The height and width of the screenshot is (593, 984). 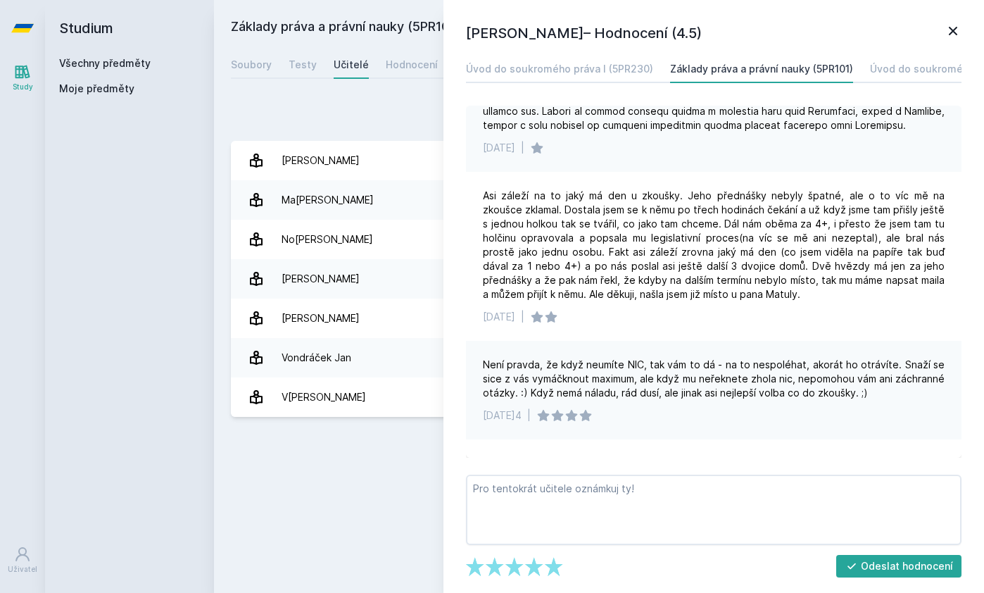 What do you see at coordinates (520, 28) in the screenshot?
I see `h2: Základy práva a právní nauky (5PR101)` at bounding box center [520, 28].